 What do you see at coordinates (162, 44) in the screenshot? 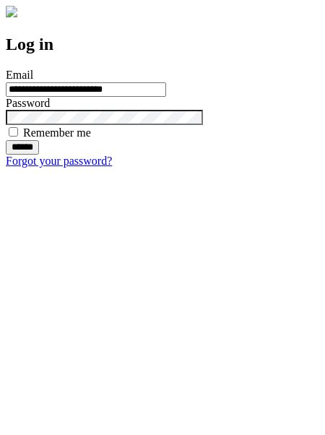
I see `h2: Log in` at bounding box center [162, 44].